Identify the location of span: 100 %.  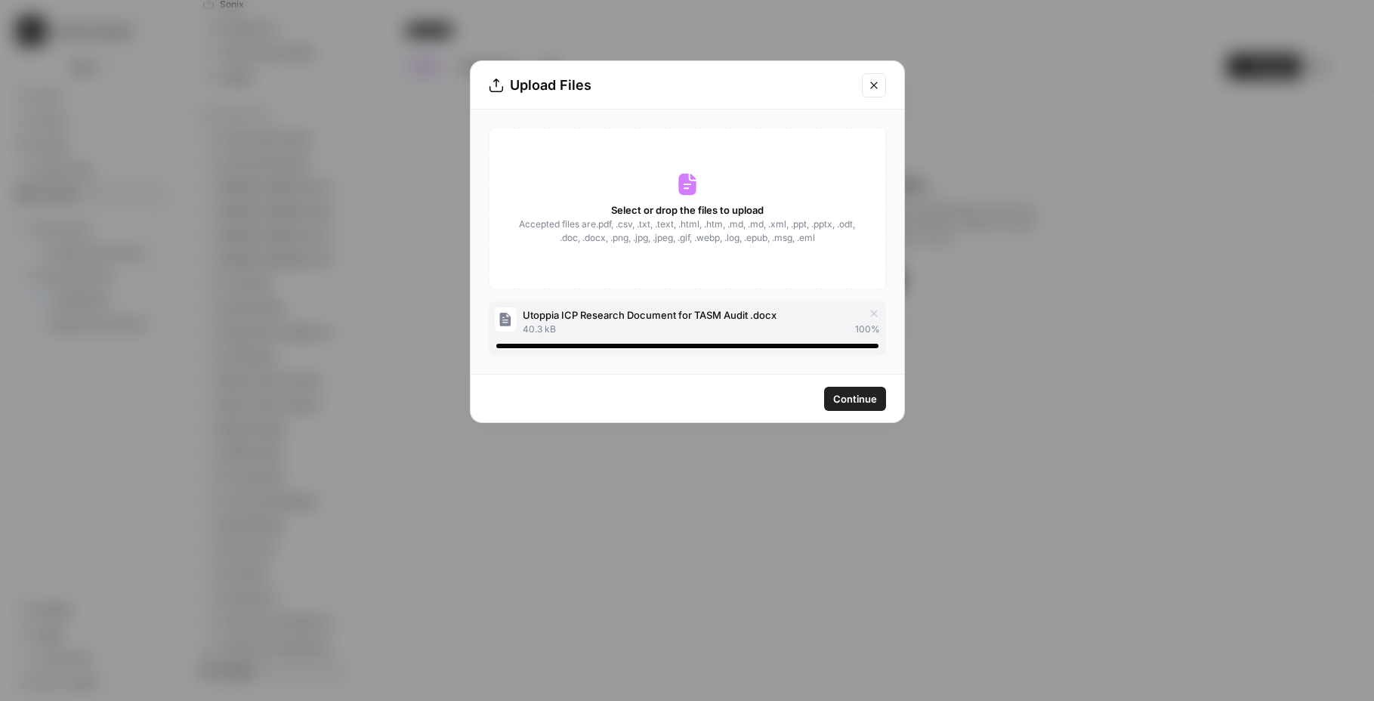
(867, 329).